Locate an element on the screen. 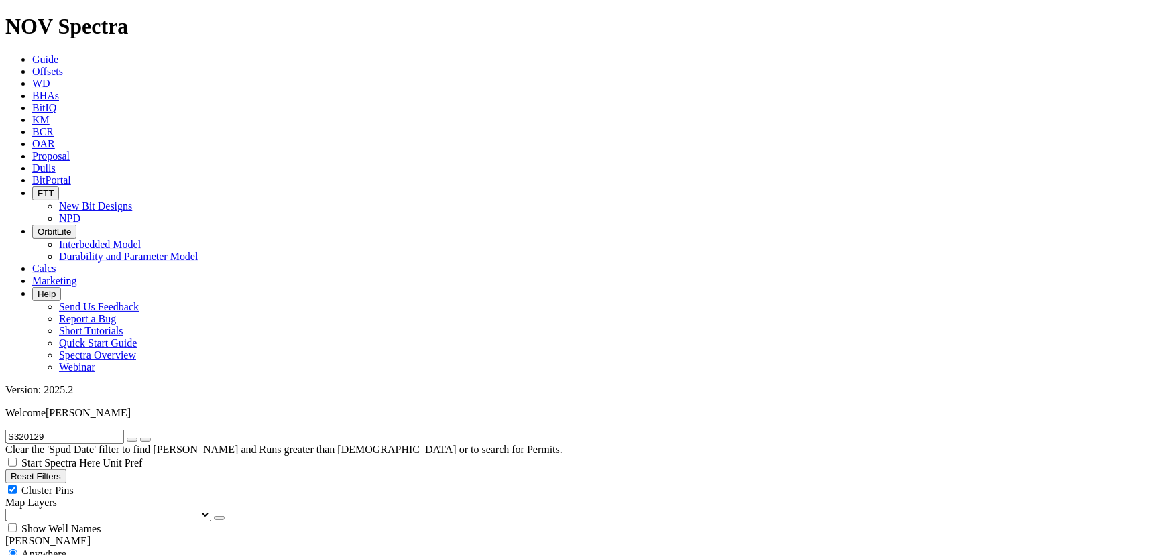 The height and width of the screenshot is (555, 1170). a: BCR is located at coordinates (43, 131).